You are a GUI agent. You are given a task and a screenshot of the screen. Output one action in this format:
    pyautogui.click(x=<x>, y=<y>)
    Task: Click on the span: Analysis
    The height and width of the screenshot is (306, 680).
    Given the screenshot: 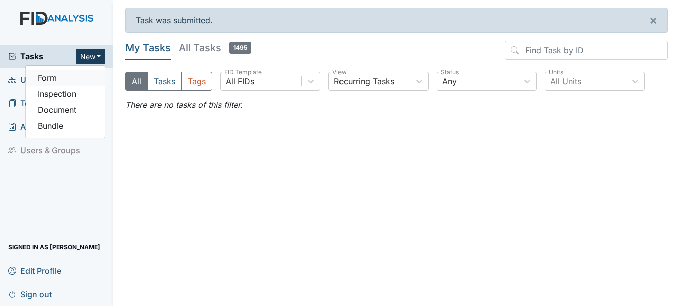 What is the action you would take?
    pyautogui.click(x=30, y=127)
    